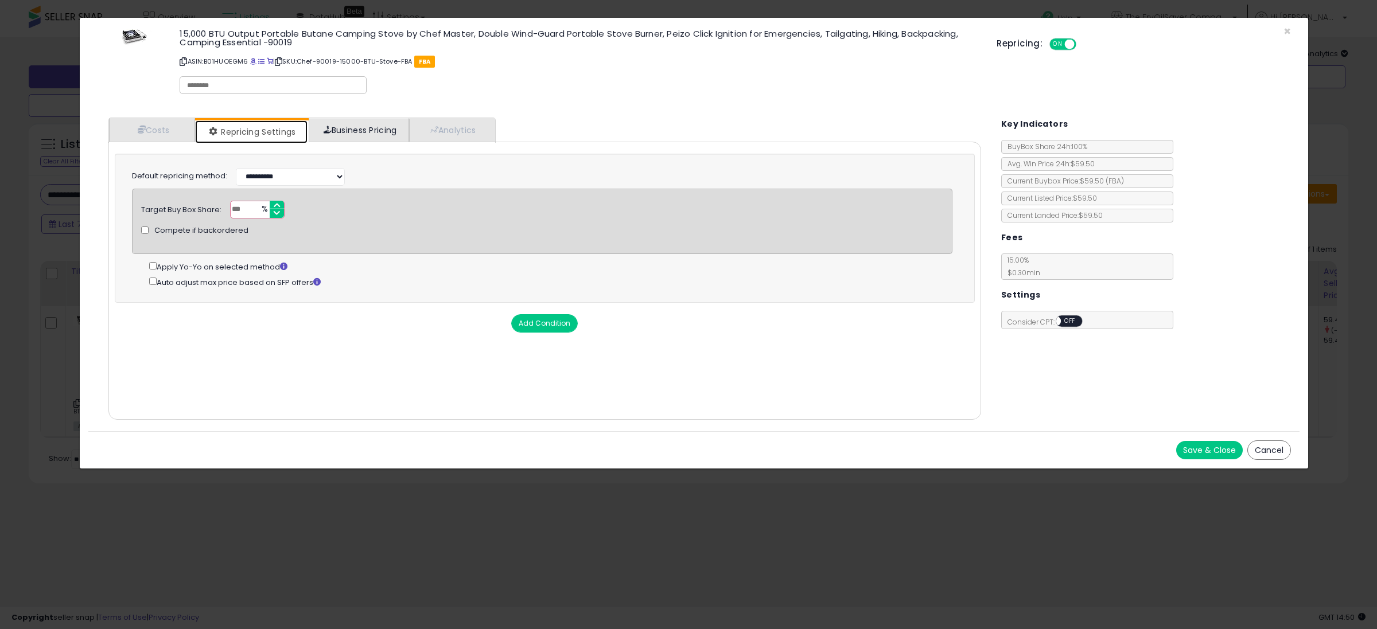 Image resolution: width=1377 pixels, height=629 pixels. I want to click on a: Costs, so click(152, 130).